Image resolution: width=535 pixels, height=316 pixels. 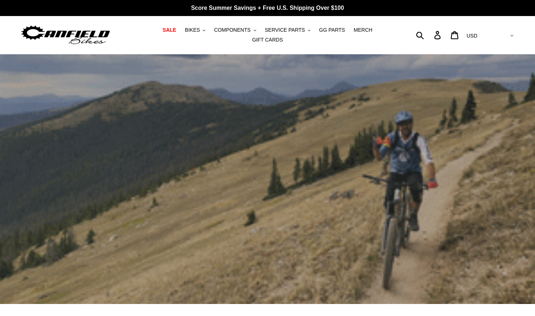 I want to click on span: GIFT CARDS, so click(x=268, y=40).